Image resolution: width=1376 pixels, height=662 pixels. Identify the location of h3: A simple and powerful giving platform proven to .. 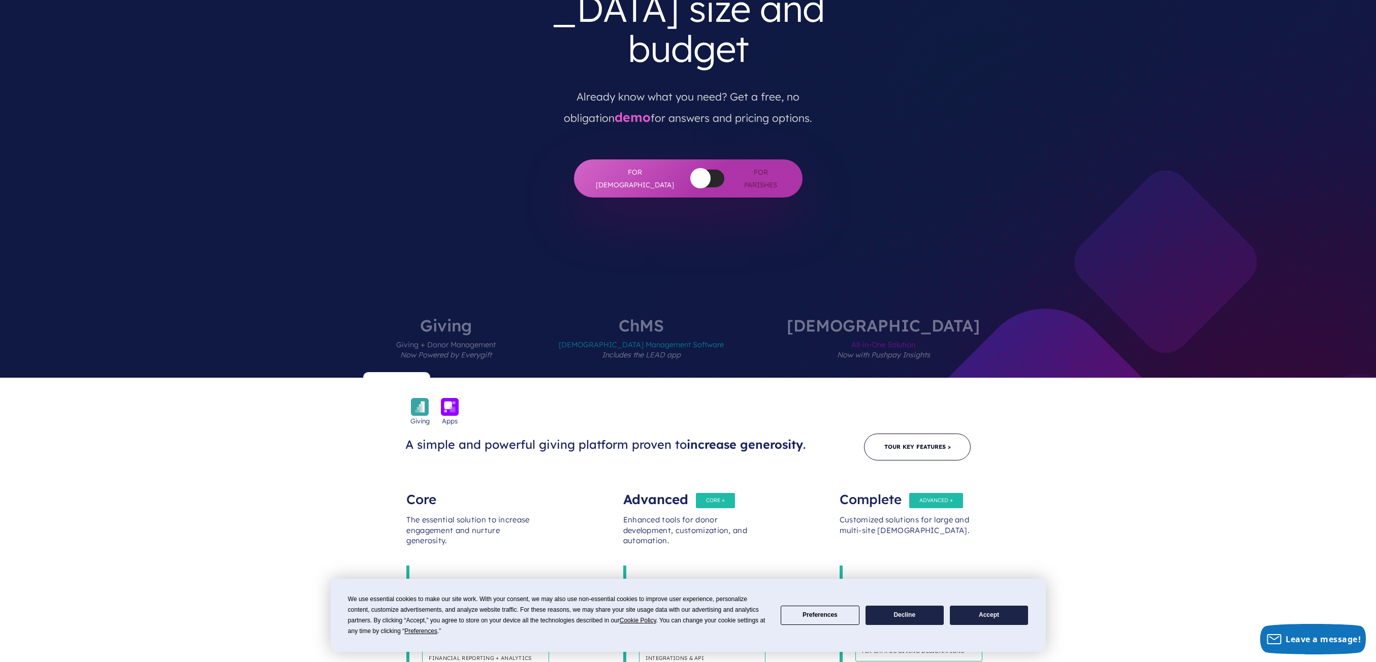
(610, 445).